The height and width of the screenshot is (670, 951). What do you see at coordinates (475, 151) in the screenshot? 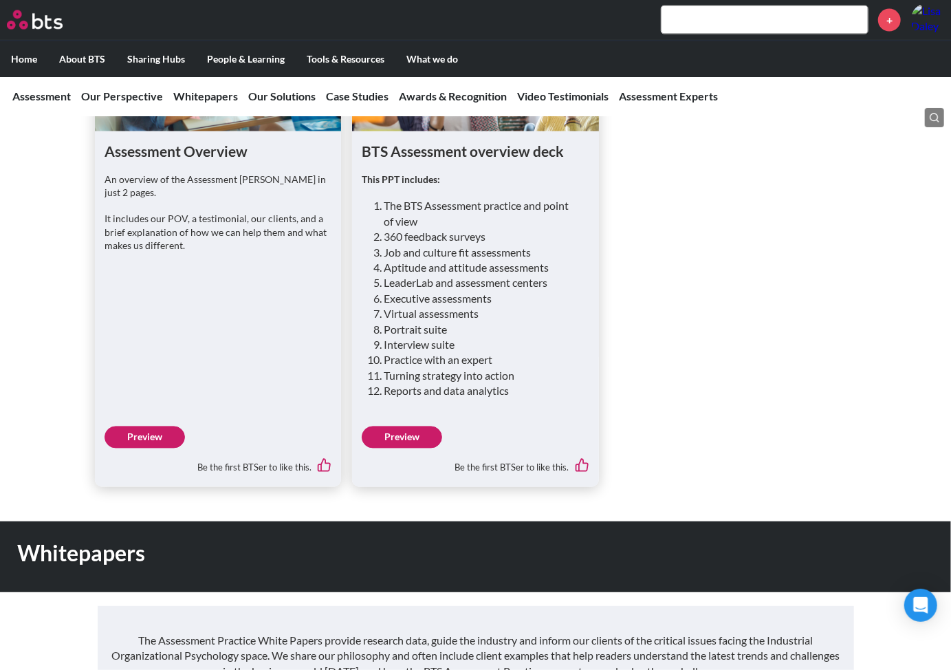
I see `h1: BTS Assessment overview deck` at bounding box center [475, 151].